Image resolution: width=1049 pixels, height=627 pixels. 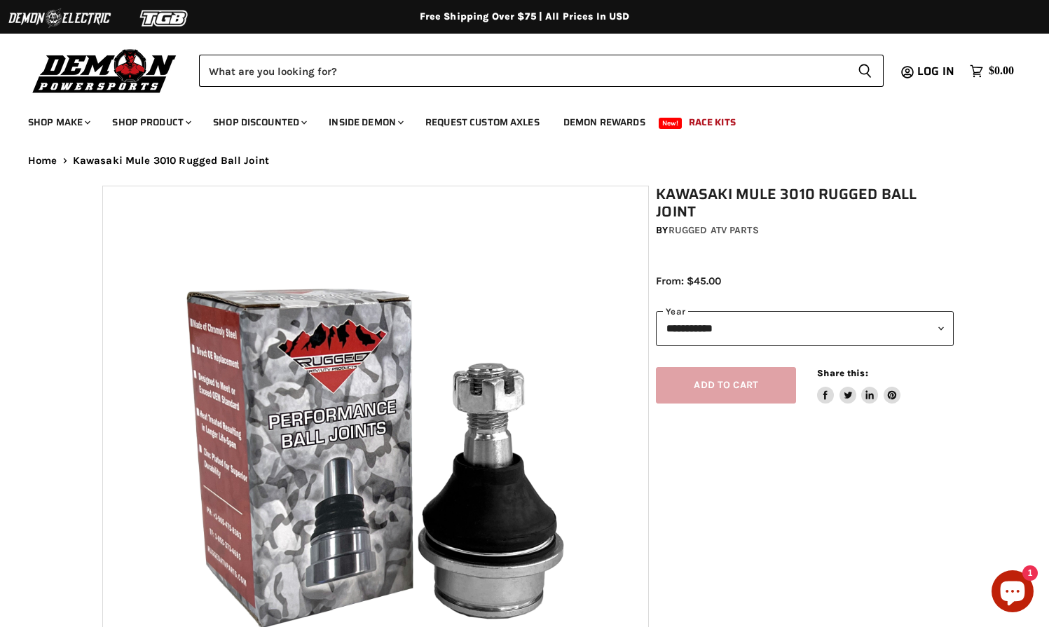 I want to click on aside: Share this:, so click(x=858, y=385).